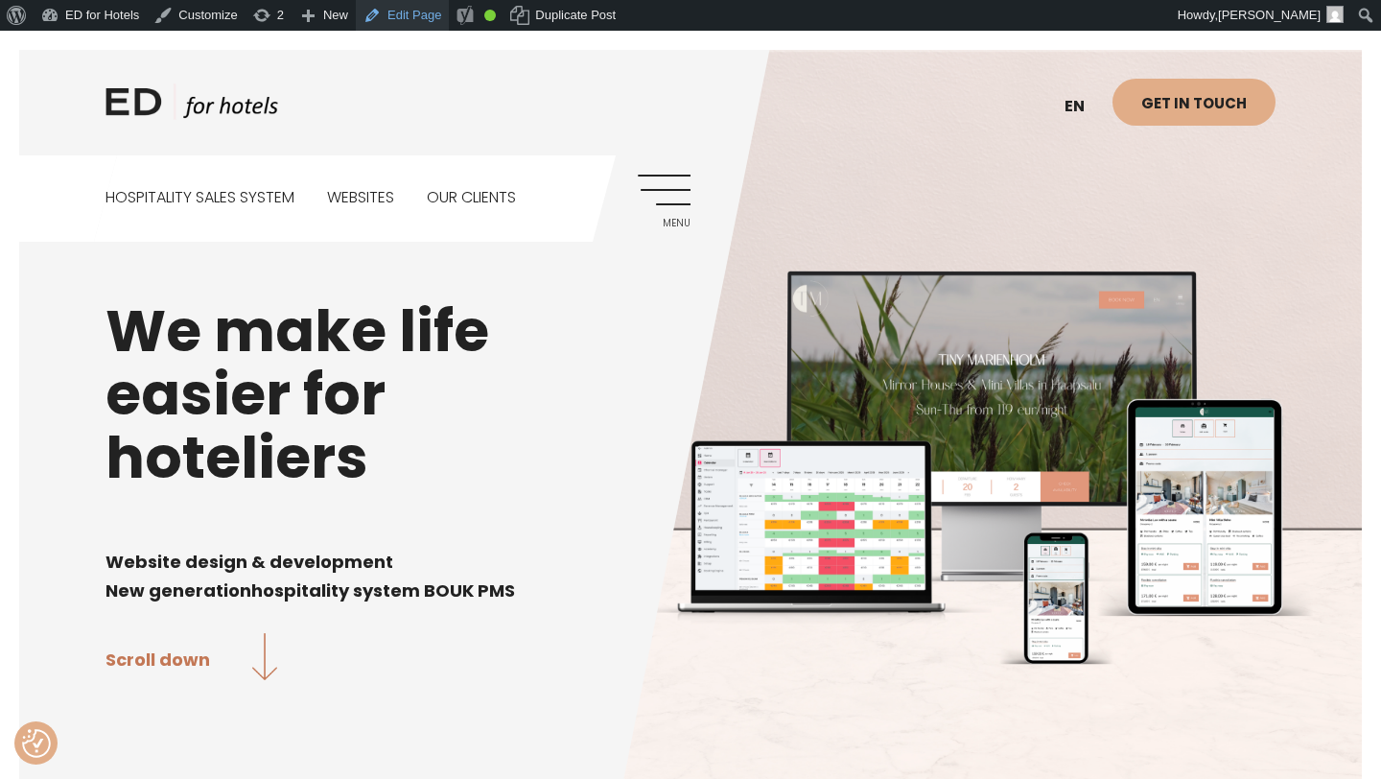  Describe the element at coordinates (192, 107) in the screenshot. I see `a: ED HOTELS` at that location.